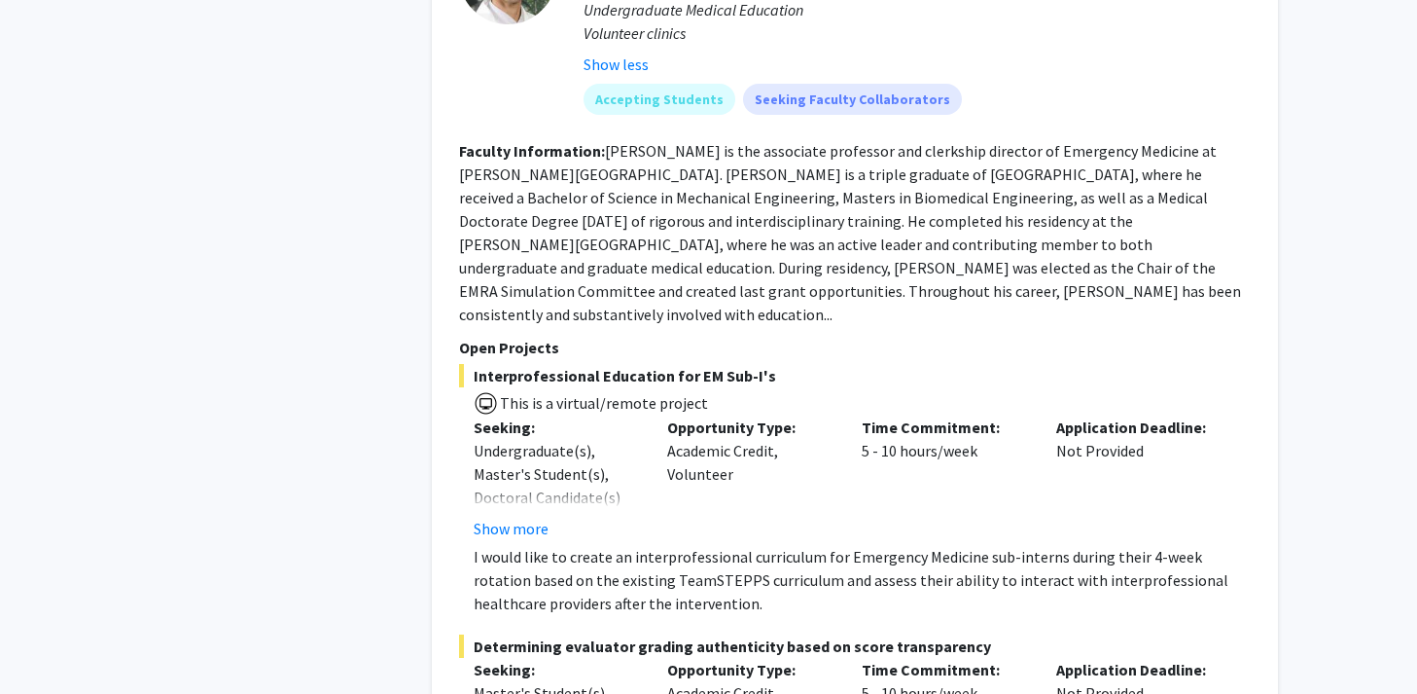  Describe the element at coordinates (852, 99) in the screenshot. I see `mat-chip: Seeking Faculty Collaborators` at that location.